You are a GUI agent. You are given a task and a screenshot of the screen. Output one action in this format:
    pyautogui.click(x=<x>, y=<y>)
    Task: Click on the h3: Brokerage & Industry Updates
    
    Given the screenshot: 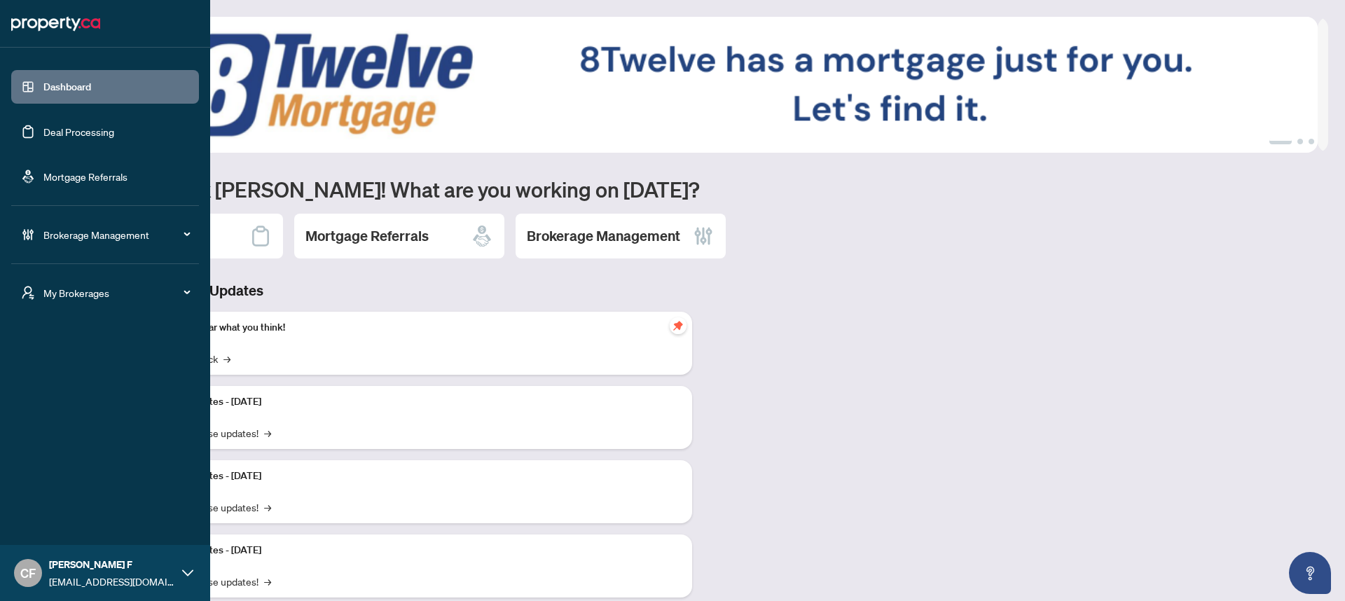 What is the action you would take?
    pyautogui.click(x=383, y=291)
    